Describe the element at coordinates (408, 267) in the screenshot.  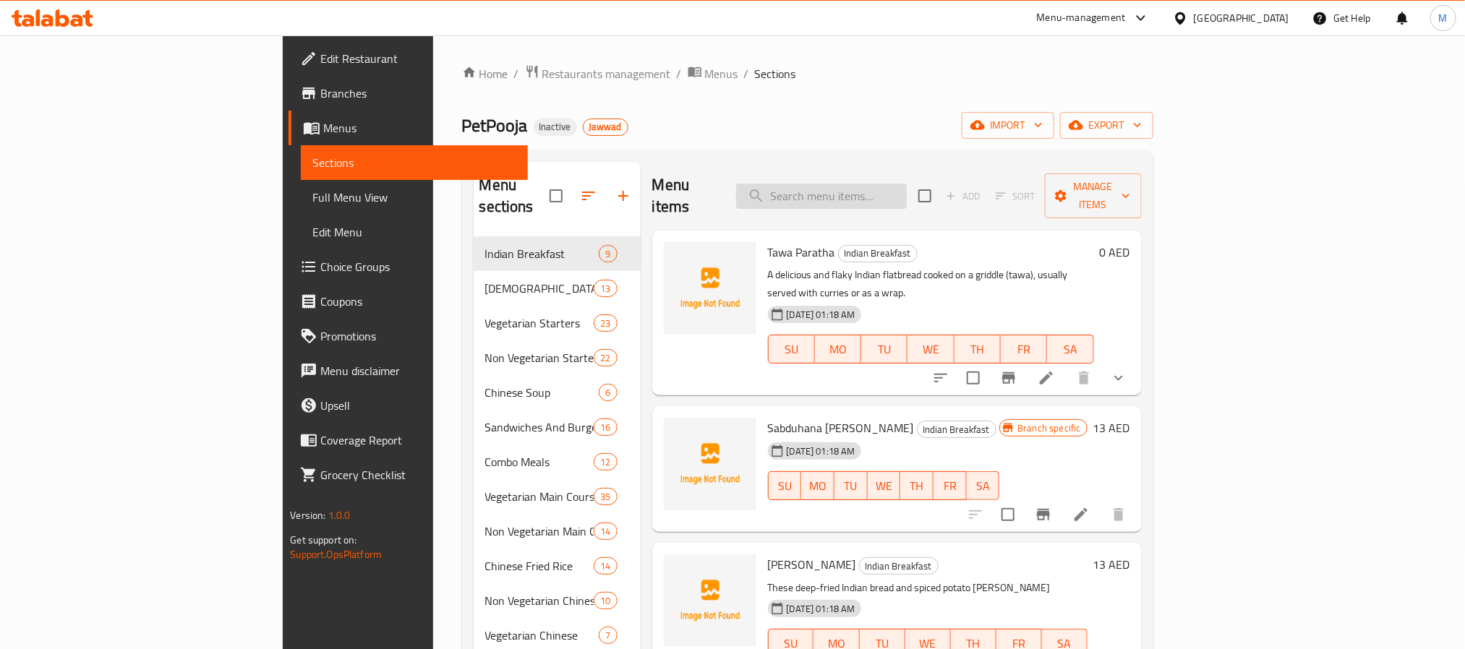
I see `a: Choice Groups` at that location.